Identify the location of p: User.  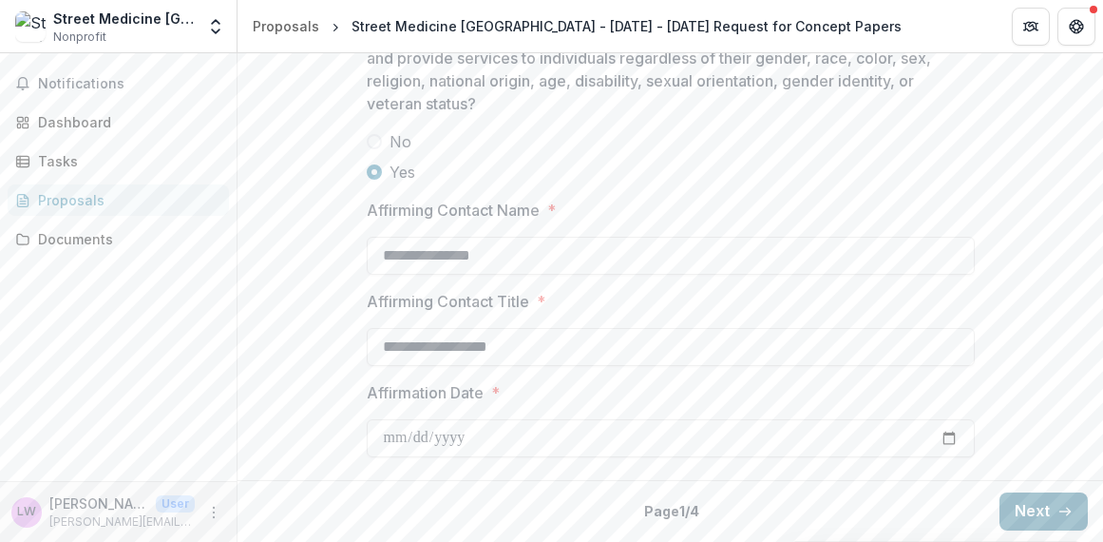
(175, 504).